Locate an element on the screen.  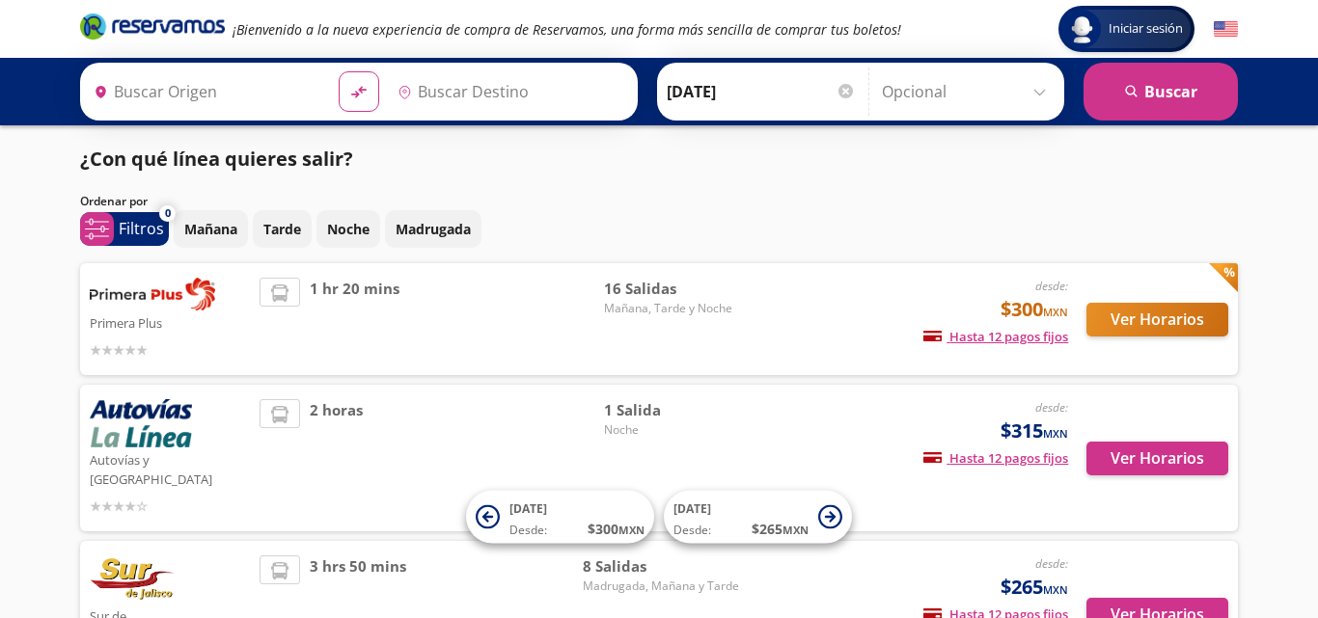
img: Primera Plus is located at coordinates (152, 294).